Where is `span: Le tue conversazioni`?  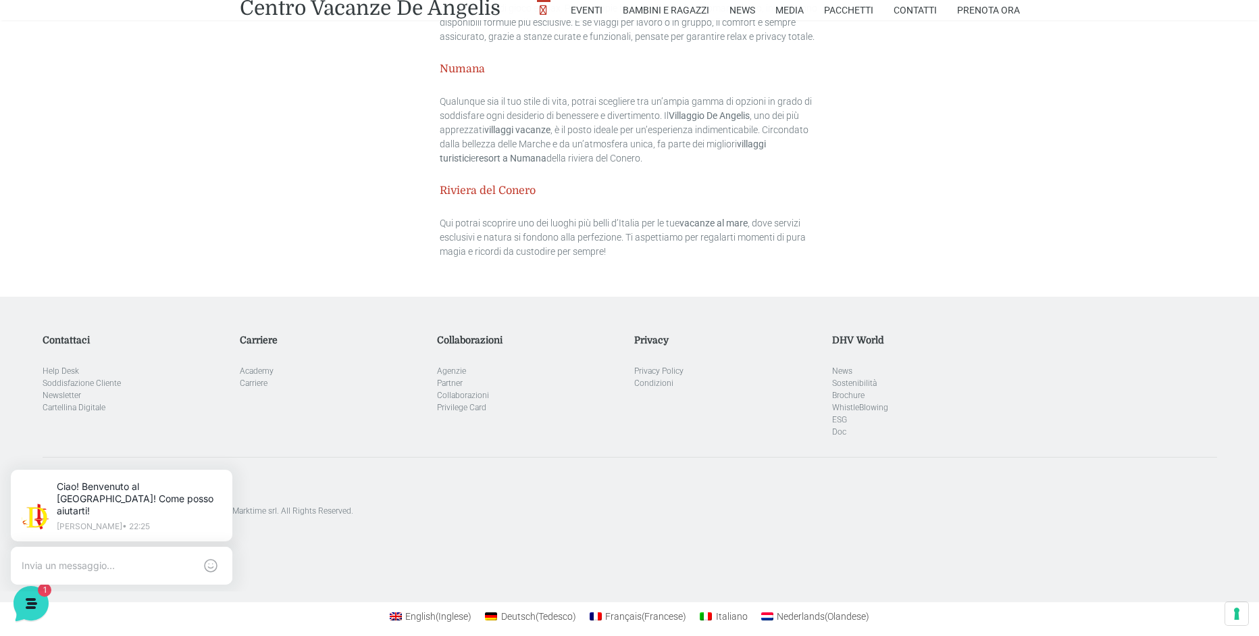 span: Le tue conversazioni is located at coordinates (68, 113).